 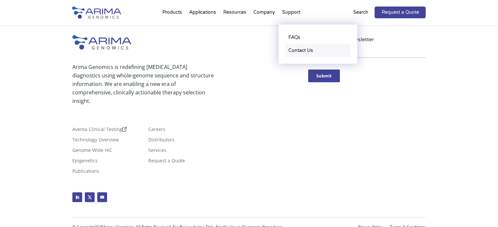 I want to click on a: Follow on LinkedIn, so click(x=77, y=198).